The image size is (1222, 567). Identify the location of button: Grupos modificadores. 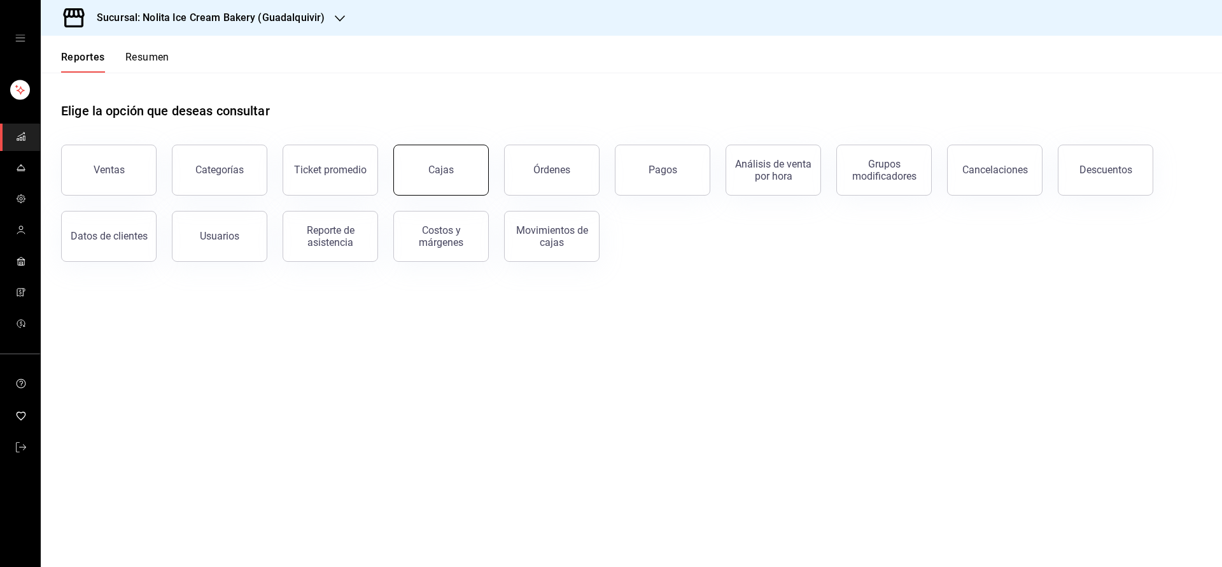
(884, 170).